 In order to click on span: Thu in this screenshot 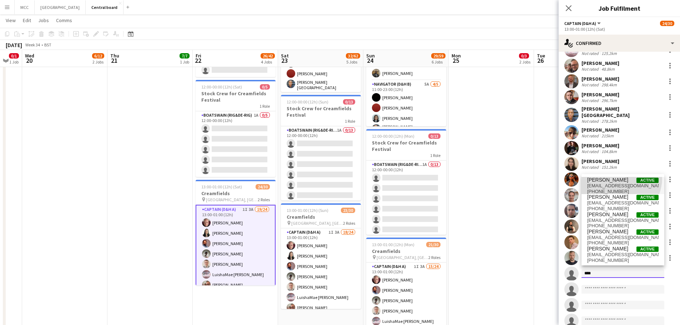, I will do `click(115, 56)`.